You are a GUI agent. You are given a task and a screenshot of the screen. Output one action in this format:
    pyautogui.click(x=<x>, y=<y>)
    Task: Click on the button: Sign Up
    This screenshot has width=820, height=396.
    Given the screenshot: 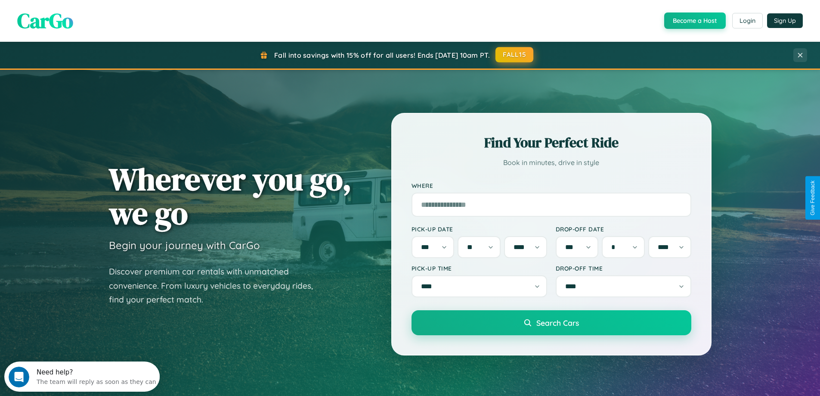 What is the action you would take?
    pyautogui.click(x=785, y=21)
    